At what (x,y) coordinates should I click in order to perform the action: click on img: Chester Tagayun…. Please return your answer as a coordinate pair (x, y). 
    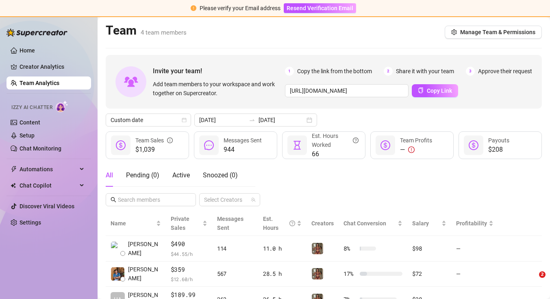
    Looking at the image, I should click on (118, 274).